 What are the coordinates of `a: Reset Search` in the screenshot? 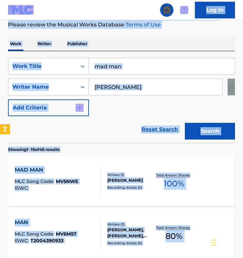 It's located at (160, 129).